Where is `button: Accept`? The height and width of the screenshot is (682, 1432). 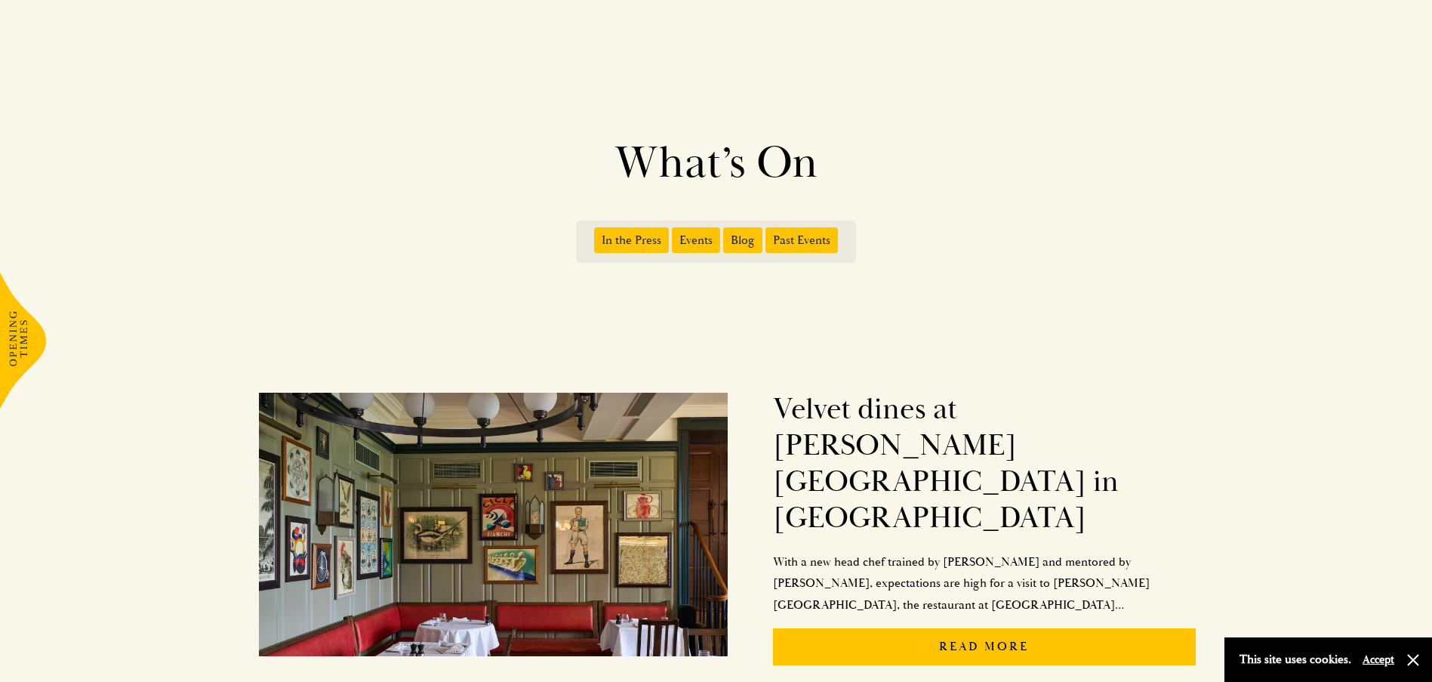 button: Accept is located at coordinates (1379, 659).